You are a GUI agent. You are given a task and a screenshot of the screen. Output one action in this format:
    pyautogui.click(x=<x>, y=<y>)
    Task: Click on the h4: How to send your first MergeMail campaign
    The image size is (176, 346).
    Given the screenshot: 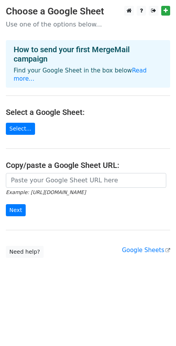 What is the action you would take?
    pyautogui.click(x=88, y=54)
    